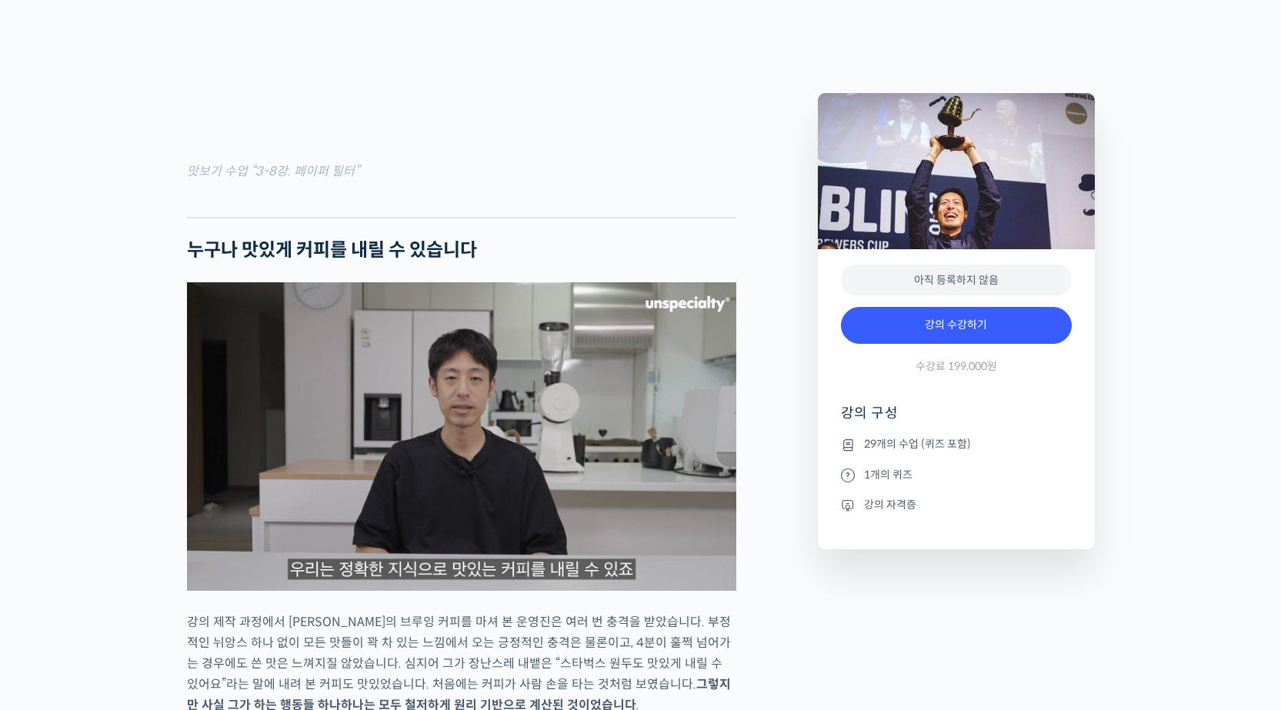 The height and width of the screenshot is (710, 1281). I want to click on strong: 누구나 맛있게 커피를 내릴 수 있습니다, so click(332, 250).